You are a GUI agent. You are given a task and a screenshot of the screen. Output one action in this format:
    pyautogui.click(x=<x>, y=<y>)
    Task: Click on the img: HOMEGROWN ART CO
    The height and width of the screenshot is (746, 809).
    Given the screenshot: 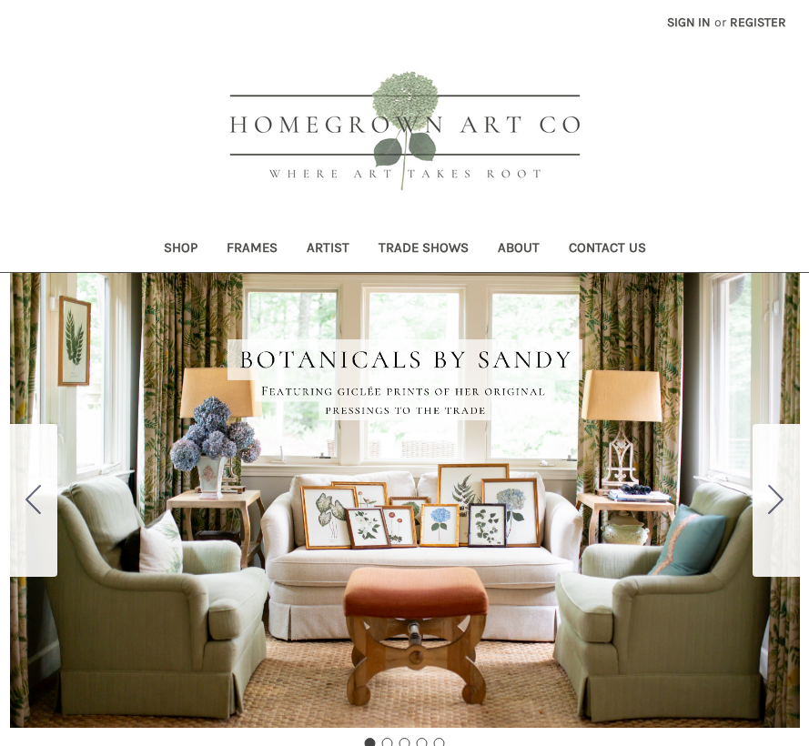 What is the action you would take?
    pyautogui.click(x=405, y=133)
    